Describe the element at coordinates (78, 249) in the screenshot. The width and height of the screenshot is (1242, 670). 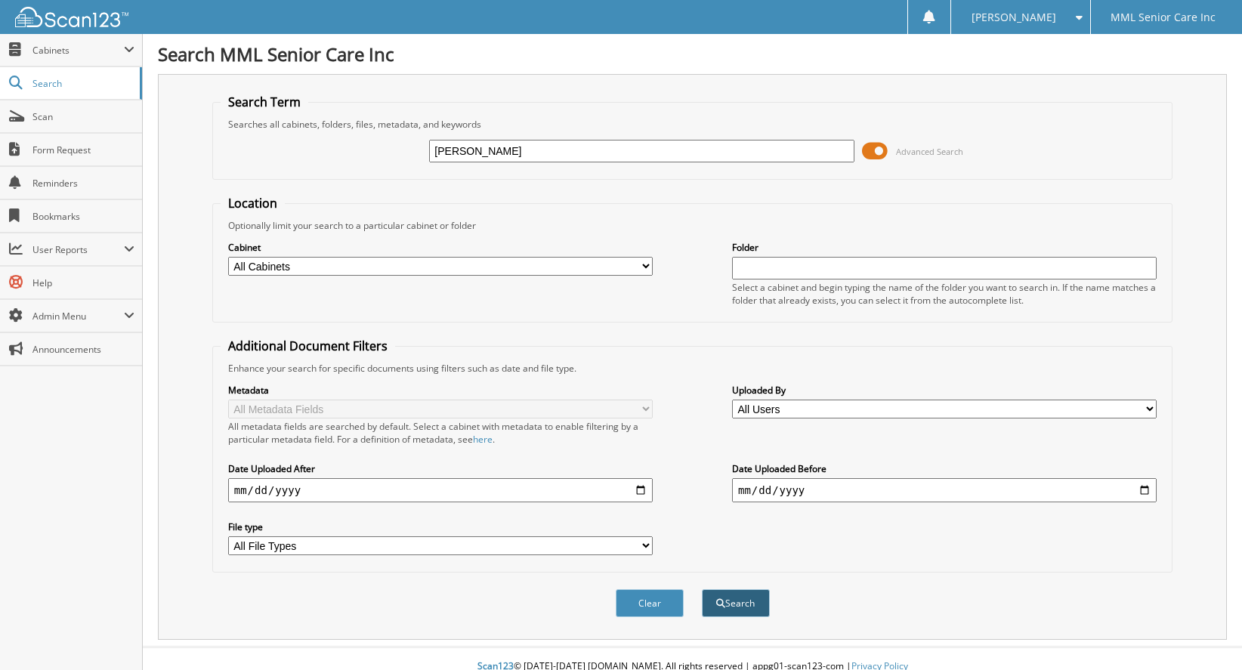
I see `span: User Reports` at that location.